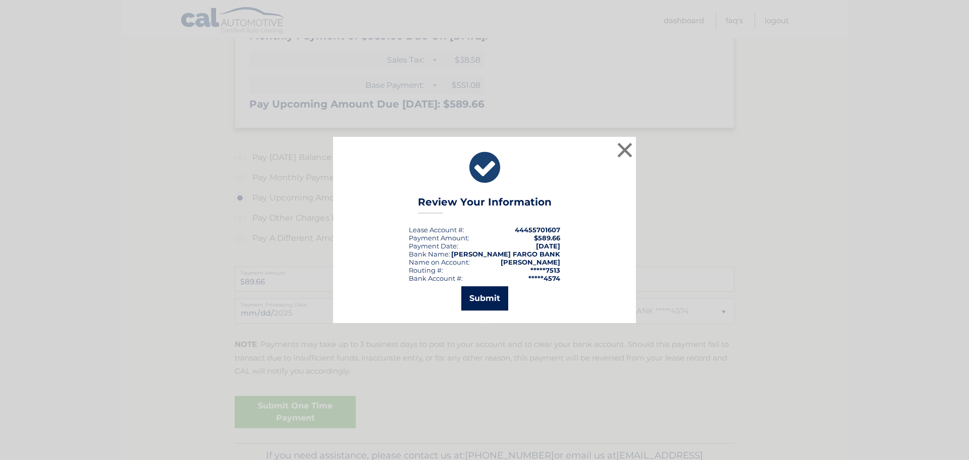 The image size is (969, 460). What do you see at coordinates (485, 204) in the screenshot?
I see `h3: Review Your Information` at bounding box center [485, 204].